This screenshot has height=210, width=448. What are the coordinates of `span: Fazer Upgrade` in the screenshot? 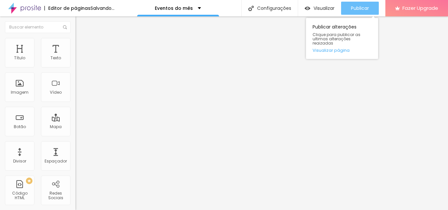 It's located at (421, 8).